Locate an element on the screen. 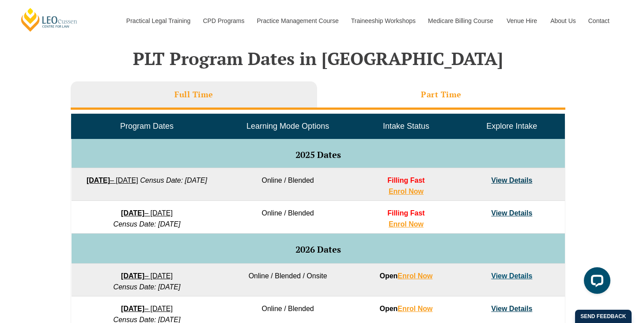 This screenshot has height=323, width=636. a: Medicare Billing Course is located at coordinates (461, 21).